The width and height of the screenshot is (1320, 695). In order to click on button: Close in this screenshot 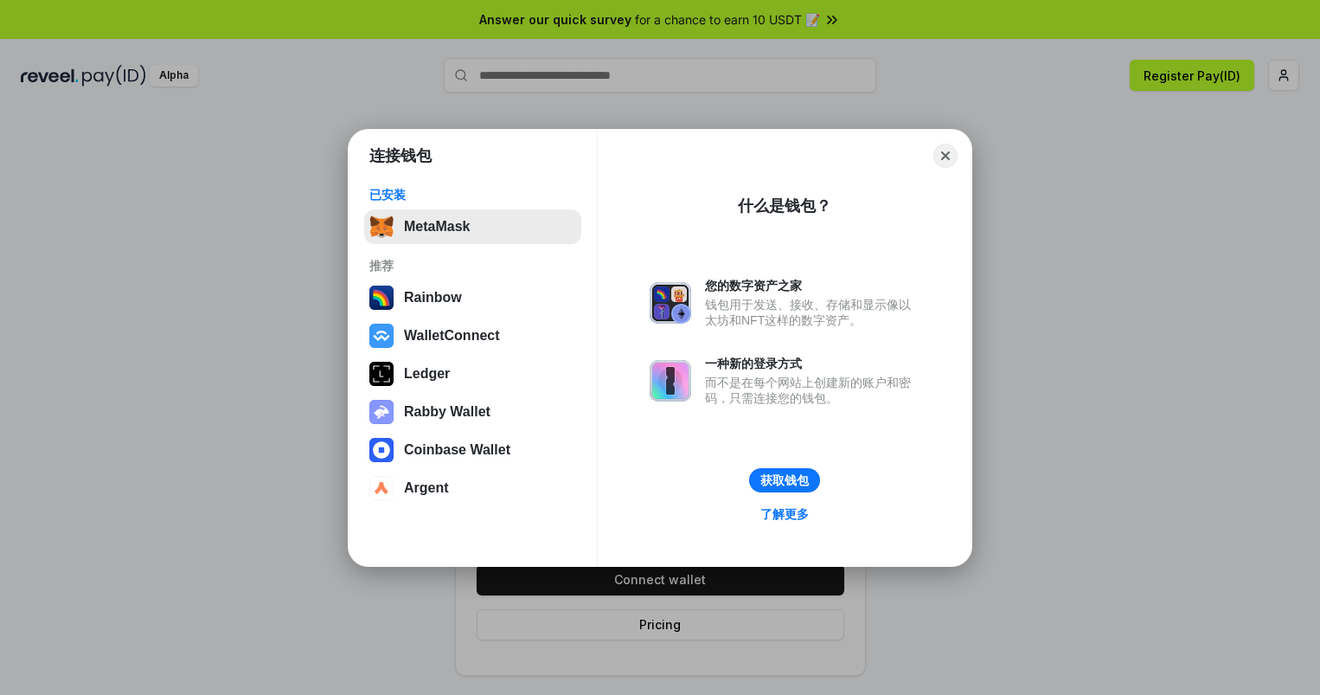, I will do `click(945, 156)`.